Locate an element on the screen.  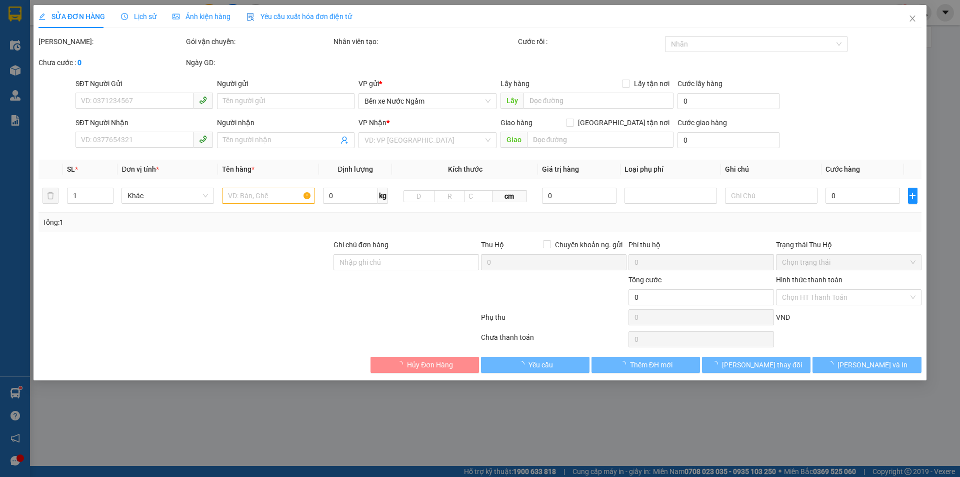
span: SL is located at coordinates (71, 169).